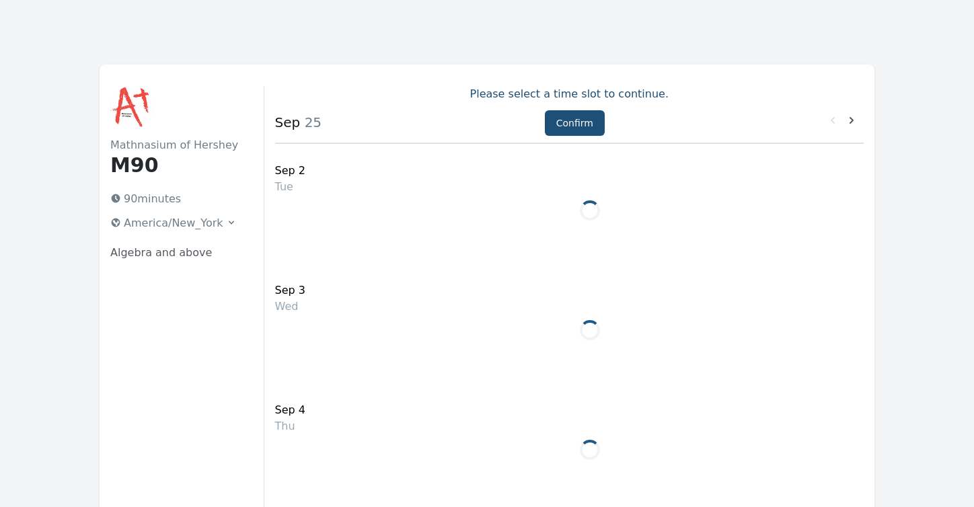 The height and width of the screenshot is (507, 974). What do you see at coordinates (176, 253) in the screenshot?
I see `p: Algebra and above` at bounding box center [176, 253].